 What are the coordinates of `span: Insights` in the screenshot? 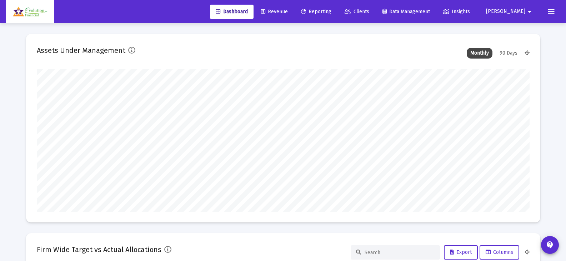 It's located at (456, 11).